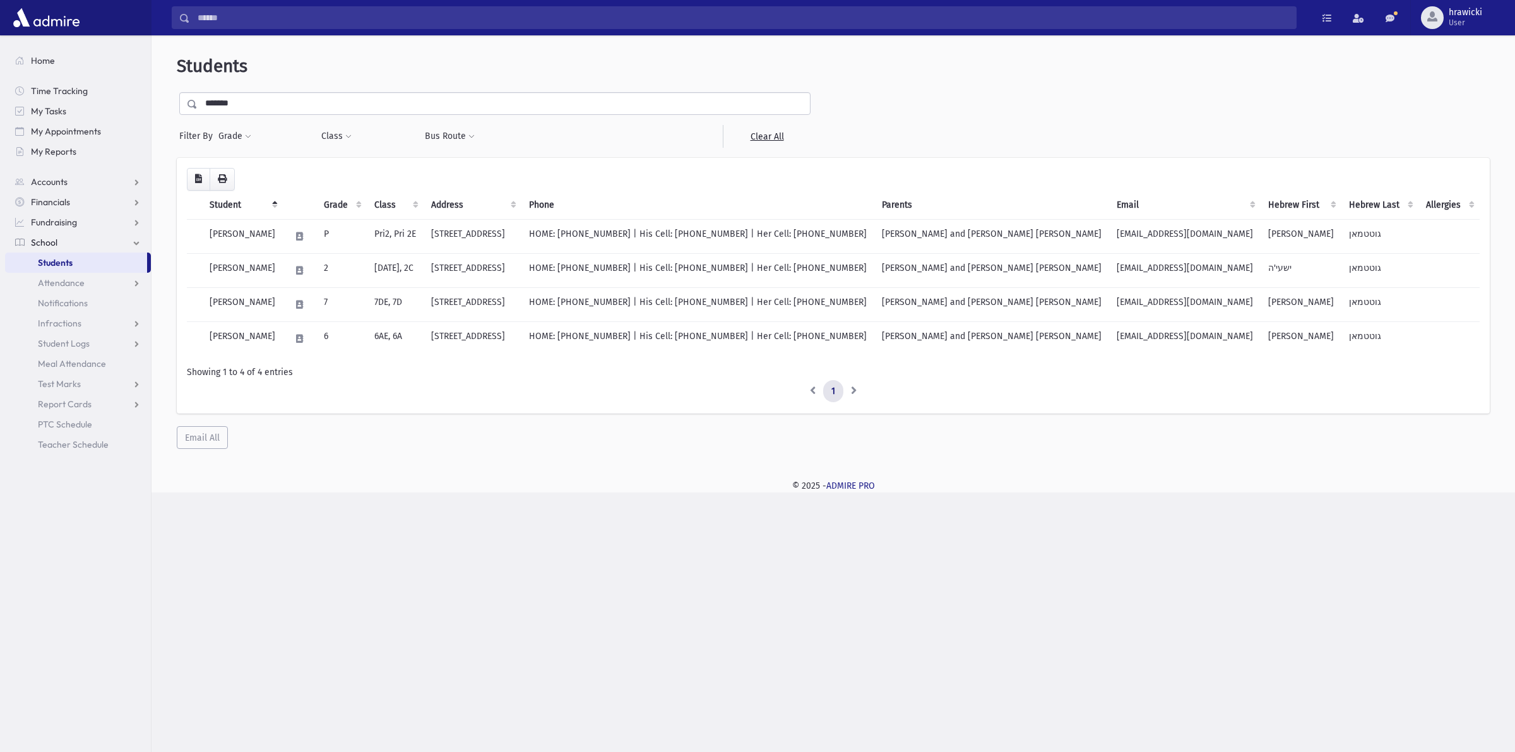 This screenshot has width=1515, height=752. I want to click on a: My Appointments, so click(78, 131).